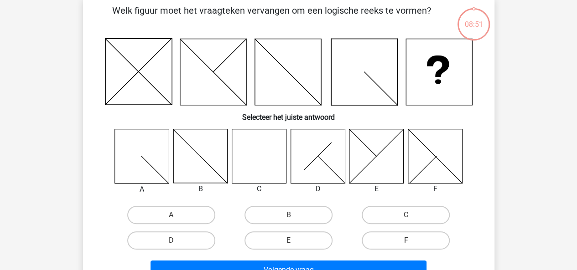 The height and width of the screenshot is (270, 577). Describe the element at coordinates (435, 189) in the screenshot. I see `div: F` at that location.